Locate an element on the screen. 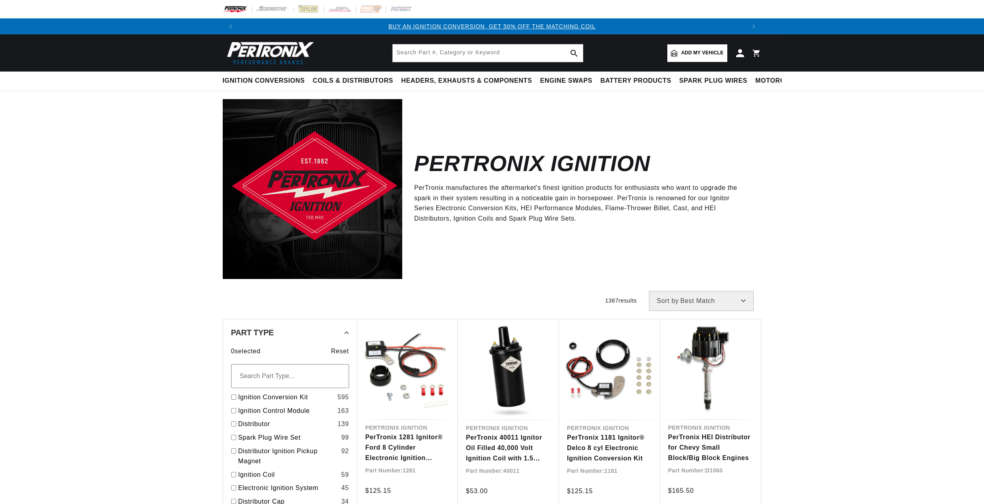  span: Battery Products is located at coordinates (636, 81).